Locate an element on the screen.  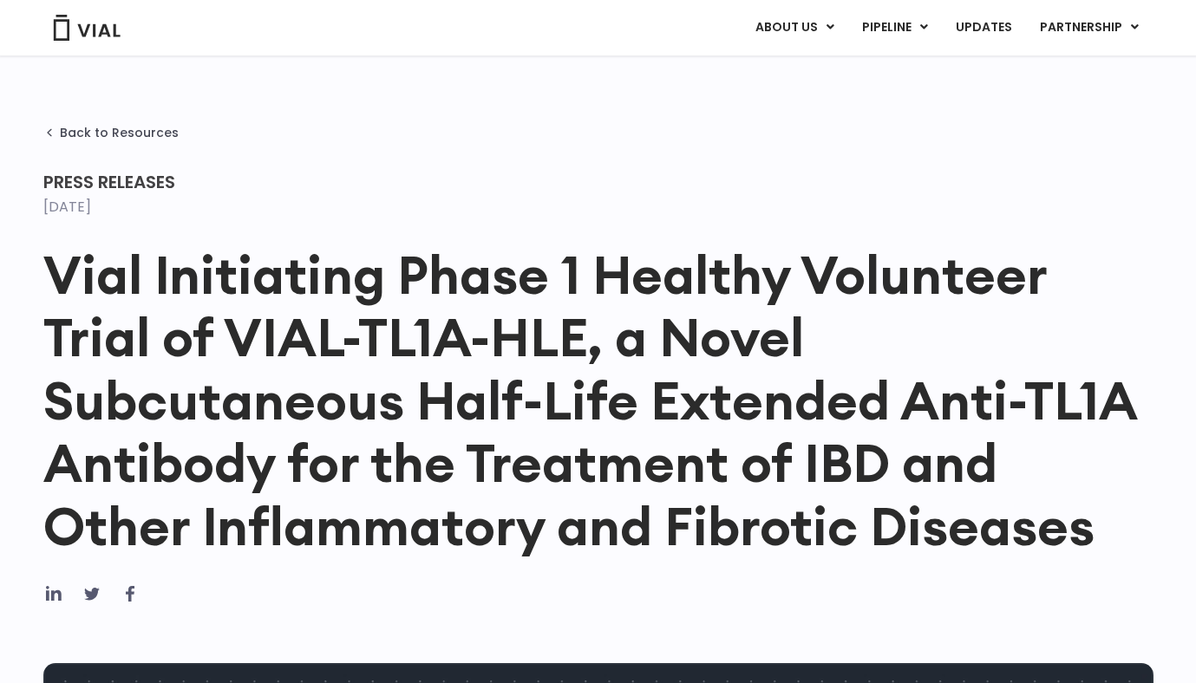
span: Press Releases is located at coordinates (109, 182).